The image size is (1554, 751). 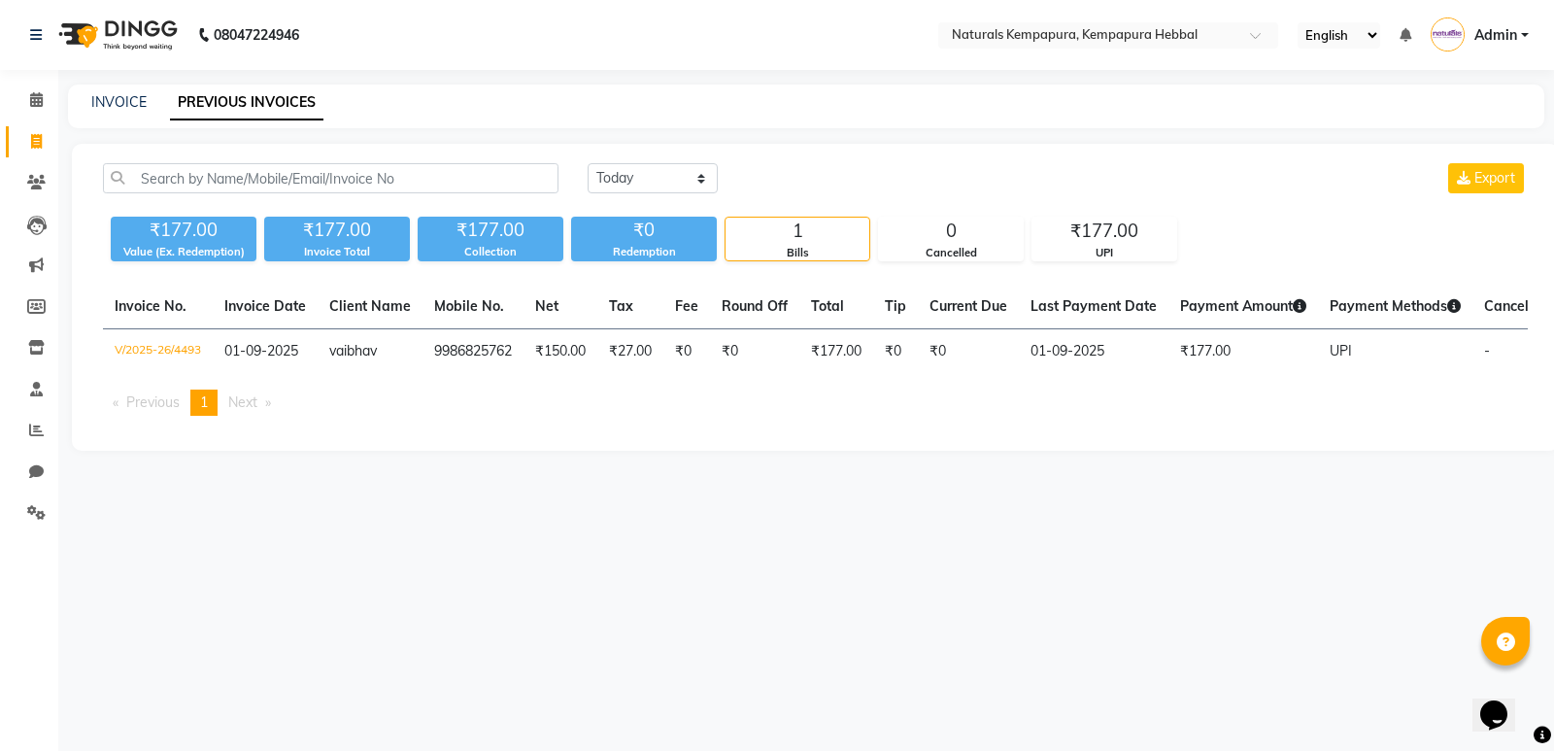 I want to click on span: Export, so click(x=1494, y=178).